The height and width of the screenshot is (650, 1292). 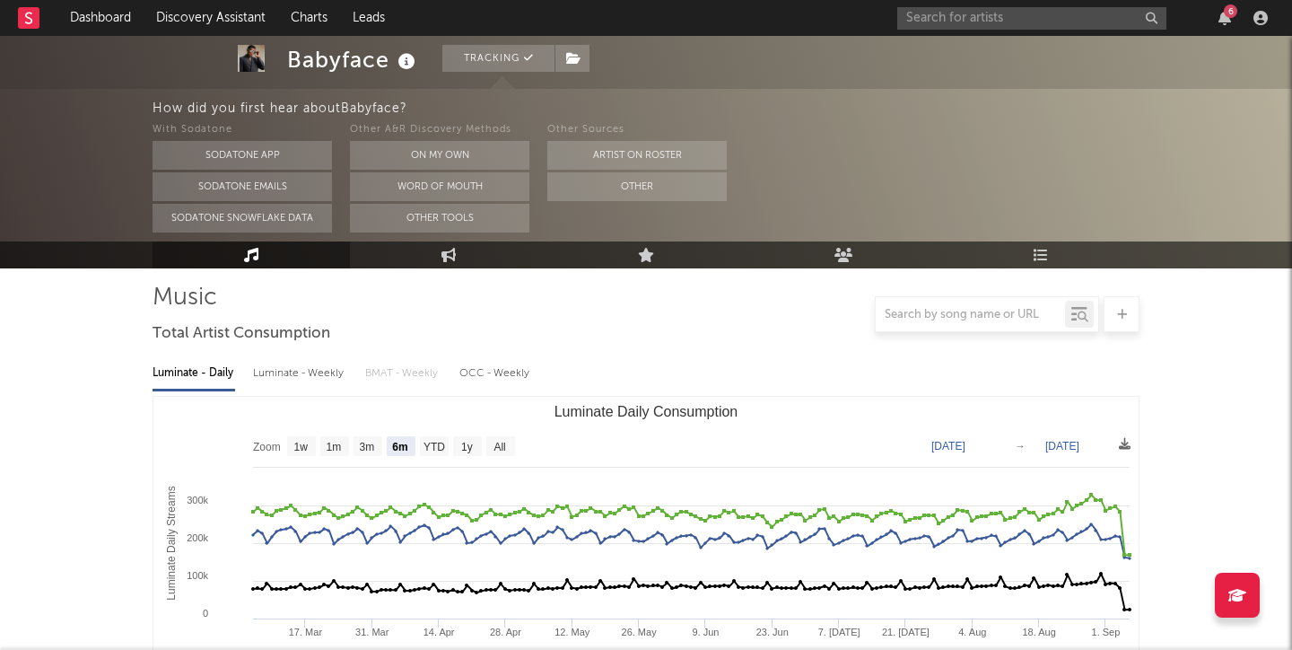 What do you see at coordinates (185, 298) in the screenshot?
I see `span: Music` at bounding box center [185, 298].